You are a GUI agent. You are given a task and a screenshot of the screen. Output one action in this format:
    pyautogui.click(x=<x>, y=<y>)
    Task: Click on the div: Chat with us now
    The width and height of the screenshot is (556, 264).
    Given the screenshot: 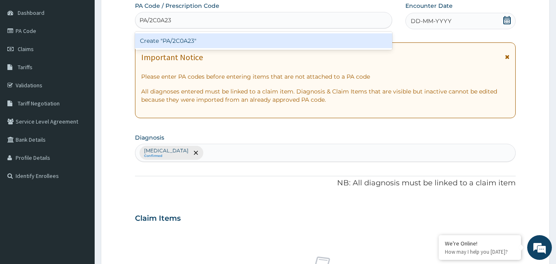 What is the action you would take?
    pyautogui.click(x=91, y=51)
    